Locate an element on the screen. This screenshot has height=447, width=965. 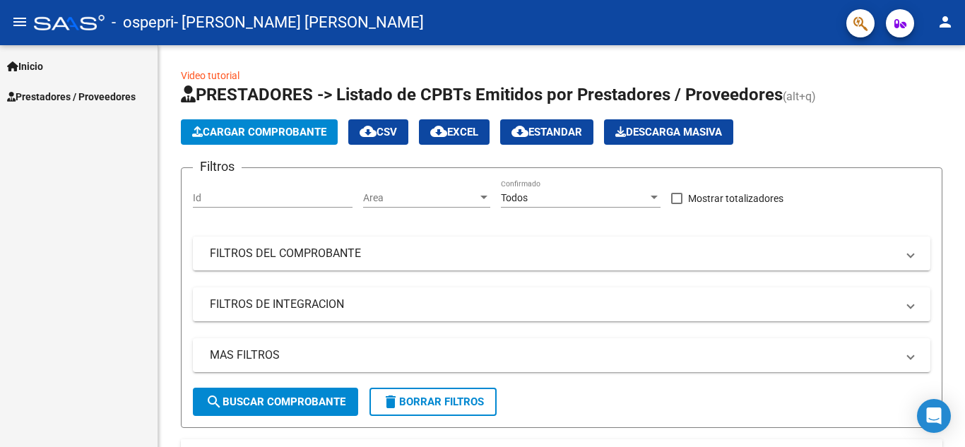
button: Estandar is located at coordinates (547, 132).